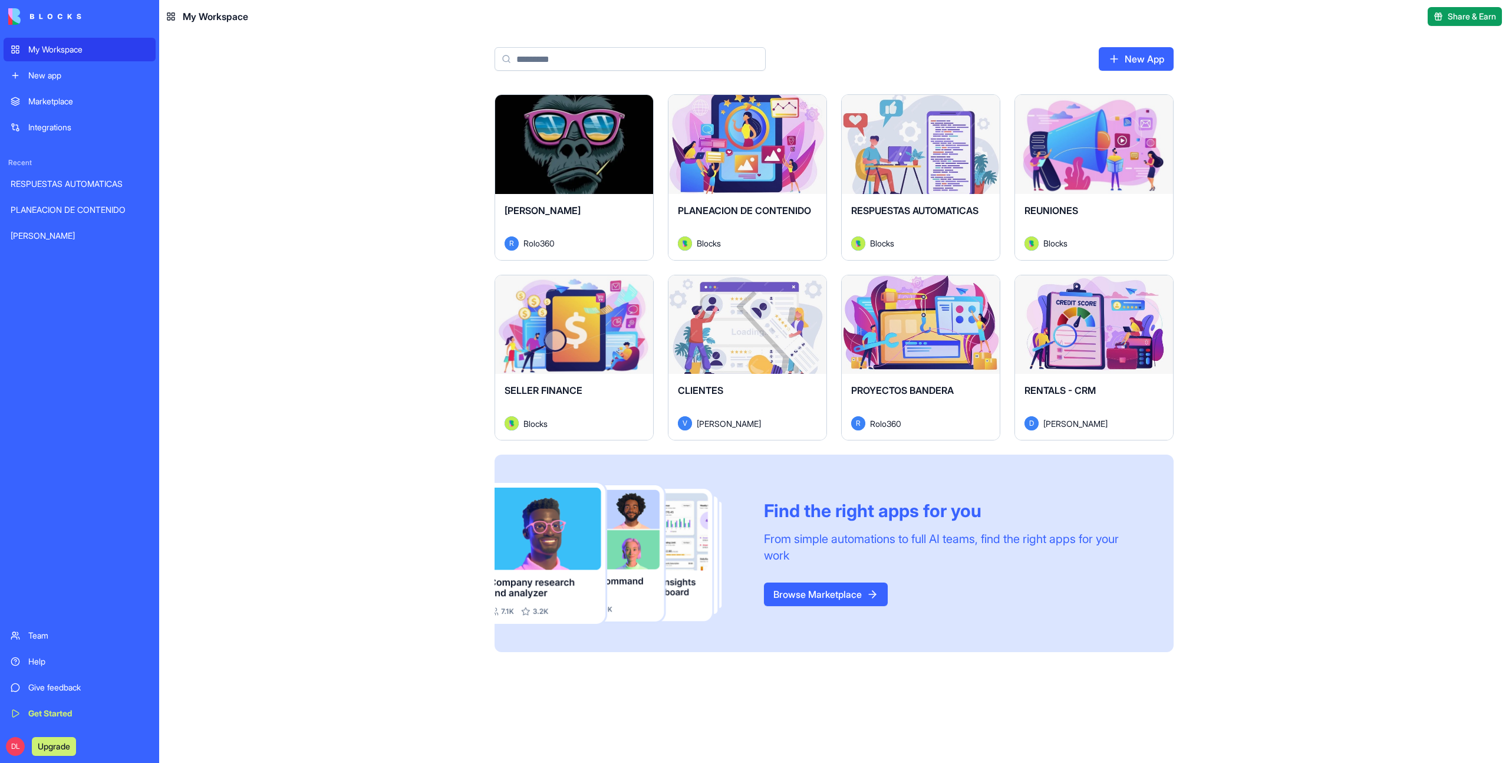 Image resolution: width=1509 pixels, height=763 pixels. I want to click on button: Share & Earn, so click(1465, 17).